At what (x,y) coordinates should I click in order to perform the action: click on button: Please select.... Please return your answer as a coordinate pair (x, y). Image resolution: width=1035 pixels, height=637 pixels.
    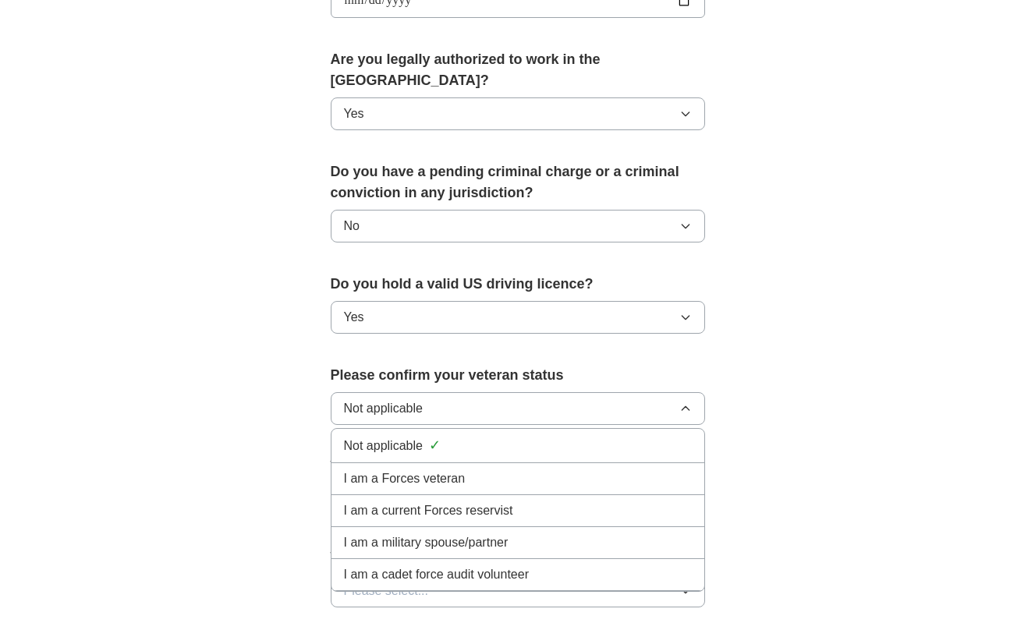
    Looking at the image, I should click on (518, 591).